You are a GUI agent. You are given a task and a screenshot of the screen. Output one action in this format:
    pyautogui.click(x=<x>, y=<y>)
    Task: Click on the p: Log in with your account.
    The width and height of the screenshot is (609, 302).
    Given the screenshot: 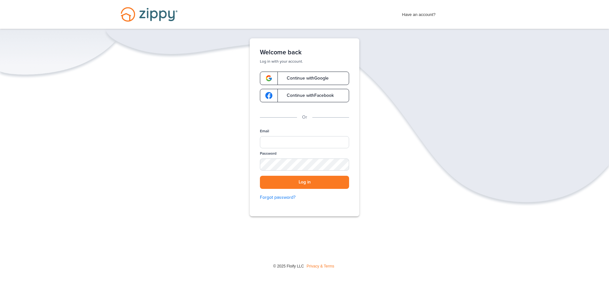 What is the action you would take?
    pyautogui.click(x=304, y=61)
    